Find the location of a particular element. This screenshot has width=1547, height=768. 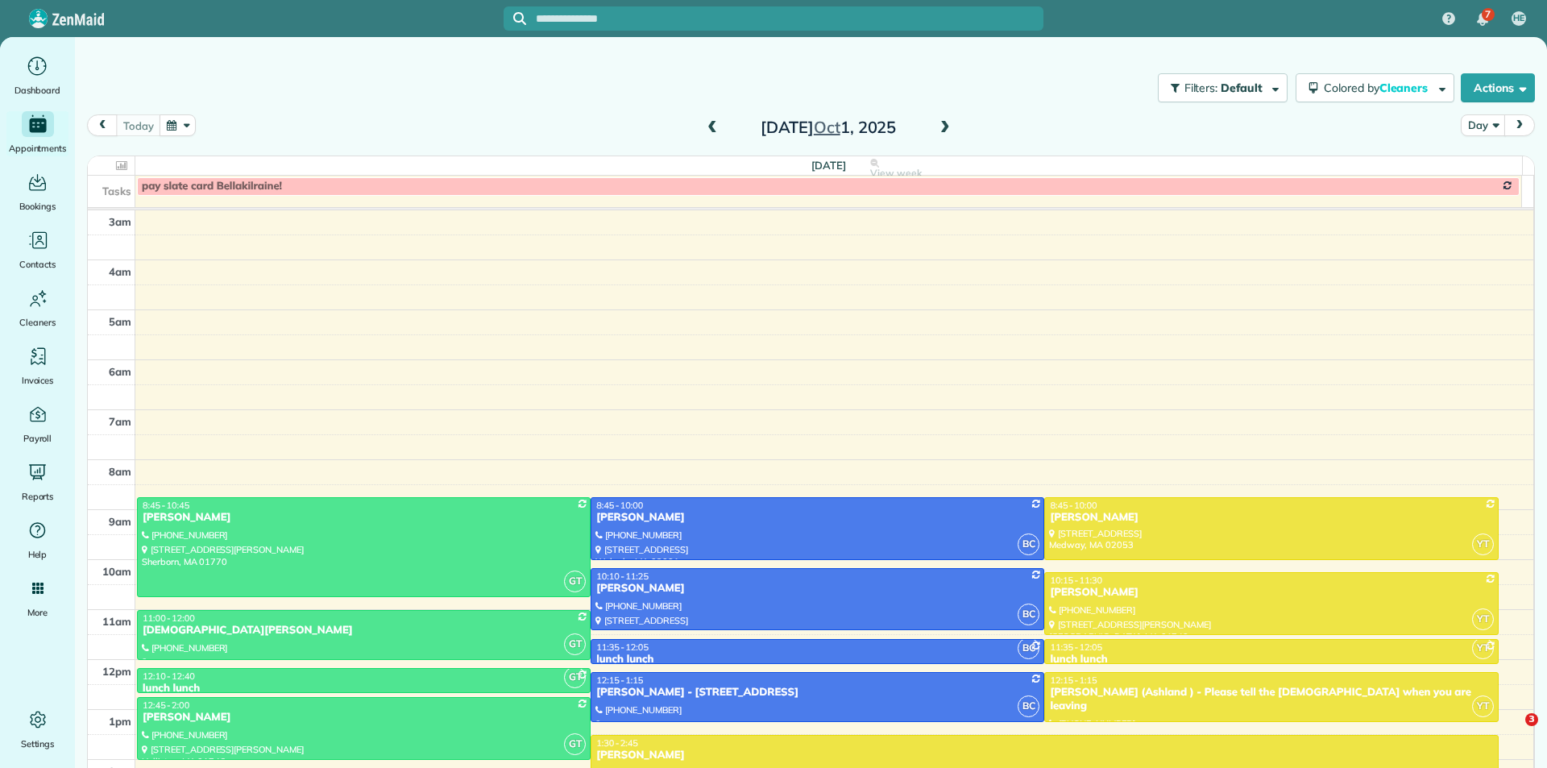

button: Filters: Default is located at coordinates (1222, 88).